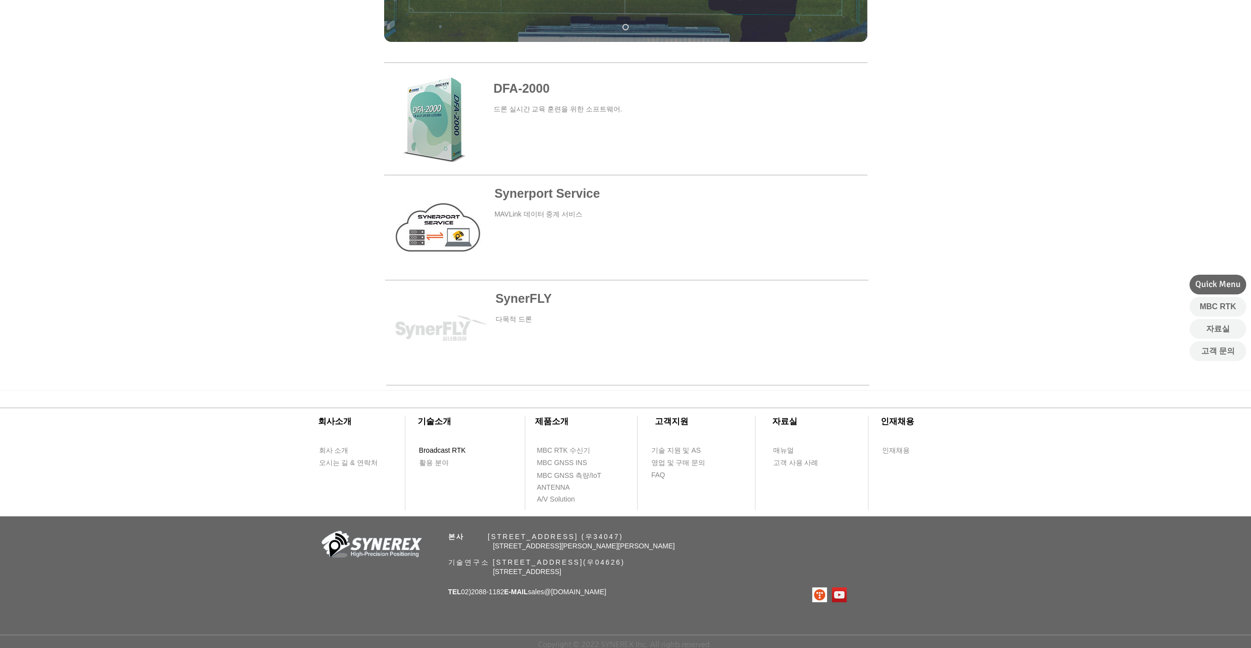  I want to click on span: 고객 사용 사례, so click(796, 463).